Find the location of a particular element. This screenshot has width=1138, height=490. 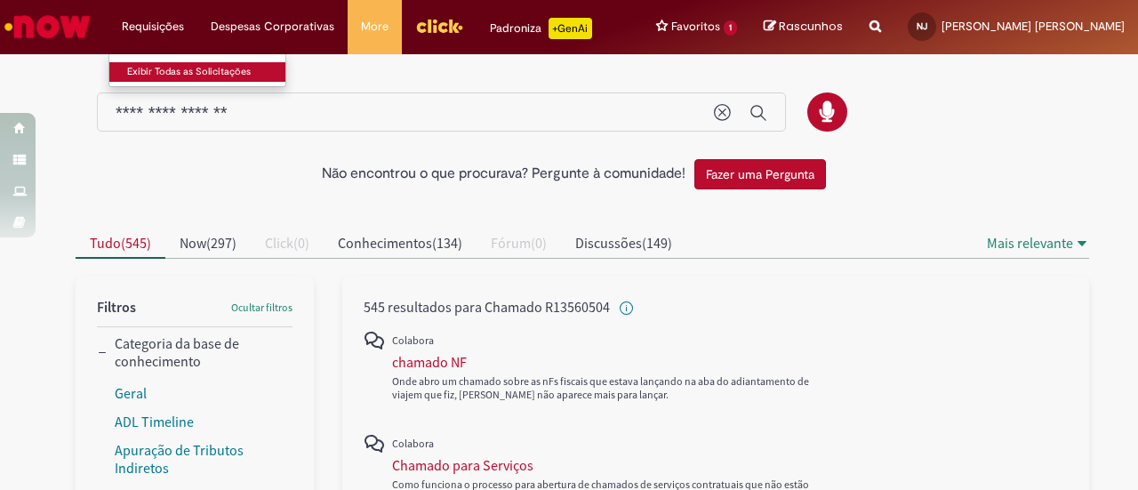

span: 1 is located at coordinates (730, 28).